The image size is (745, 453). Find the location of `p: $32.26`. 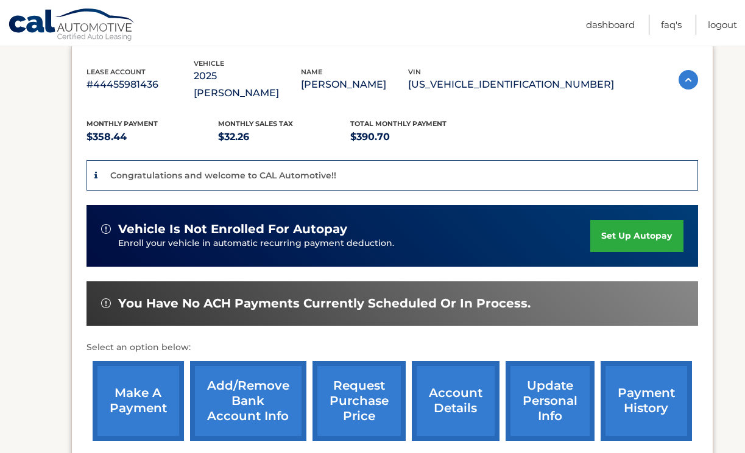

p: $32.26 is located at coordinates (284, 137).